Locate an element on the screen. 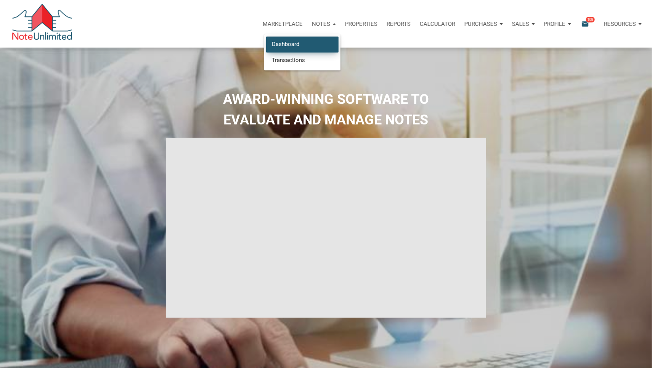  button: Marketplace is located at coordinates (282, 24).